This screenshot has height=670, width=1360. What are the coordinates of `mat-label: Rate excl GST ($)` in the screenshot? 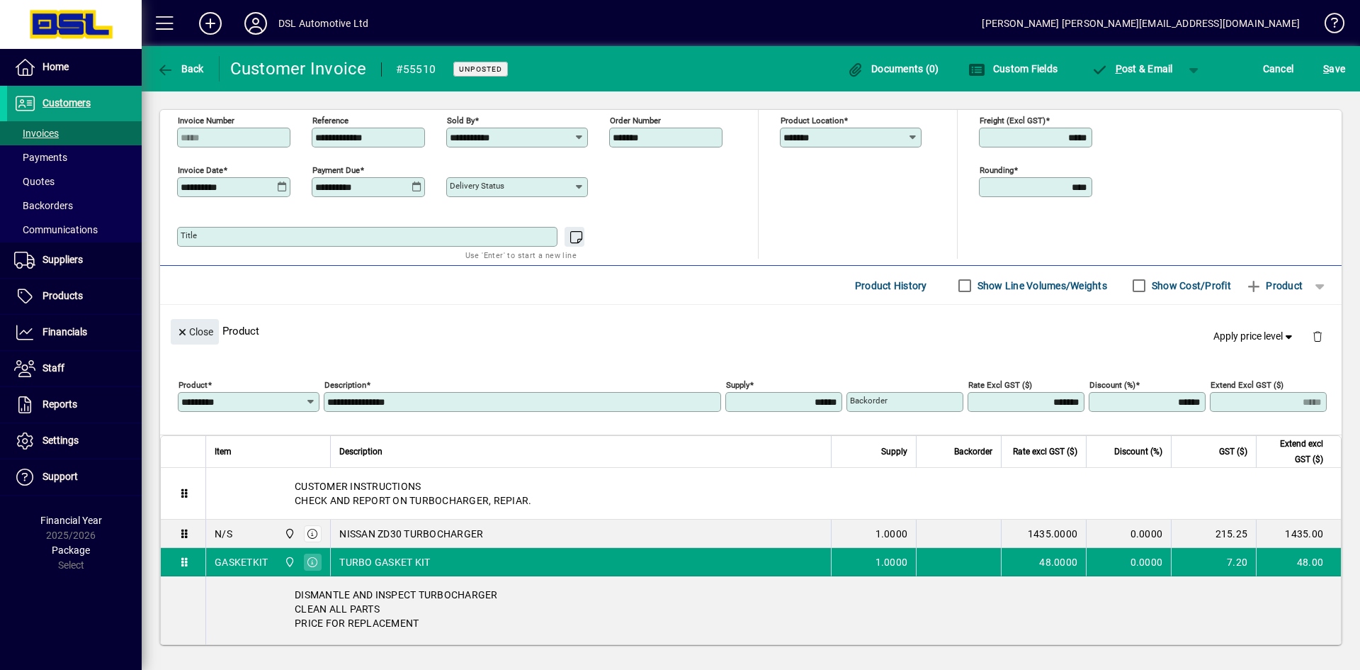 It's located at (1000, 385).